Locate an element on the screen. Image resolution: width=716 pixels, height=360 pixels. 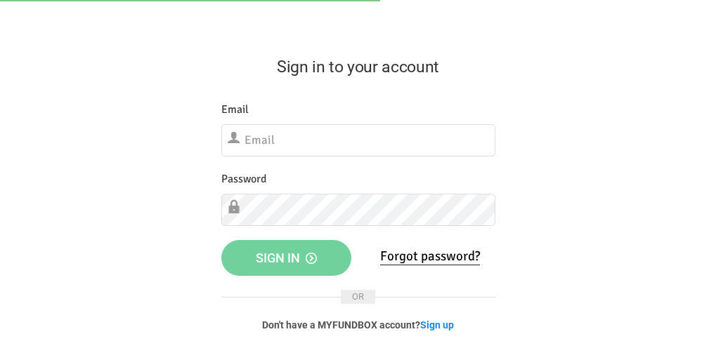
span: Sign in is located at coordinates (286, 258).